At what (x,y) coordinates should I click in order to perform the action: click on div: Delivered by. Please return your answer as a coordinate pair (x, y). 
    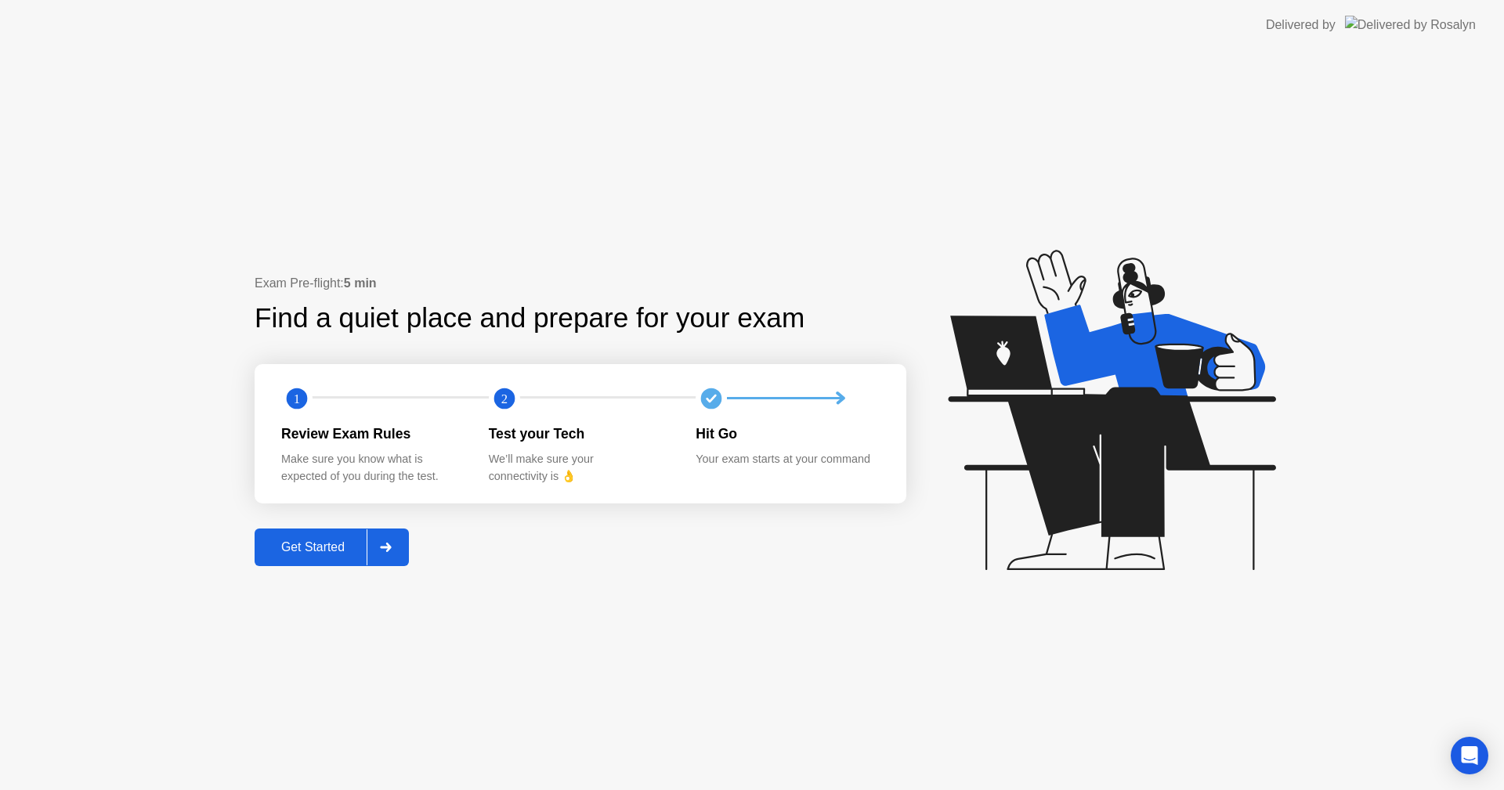
    Looking at the image, I should click on (1300, 25).